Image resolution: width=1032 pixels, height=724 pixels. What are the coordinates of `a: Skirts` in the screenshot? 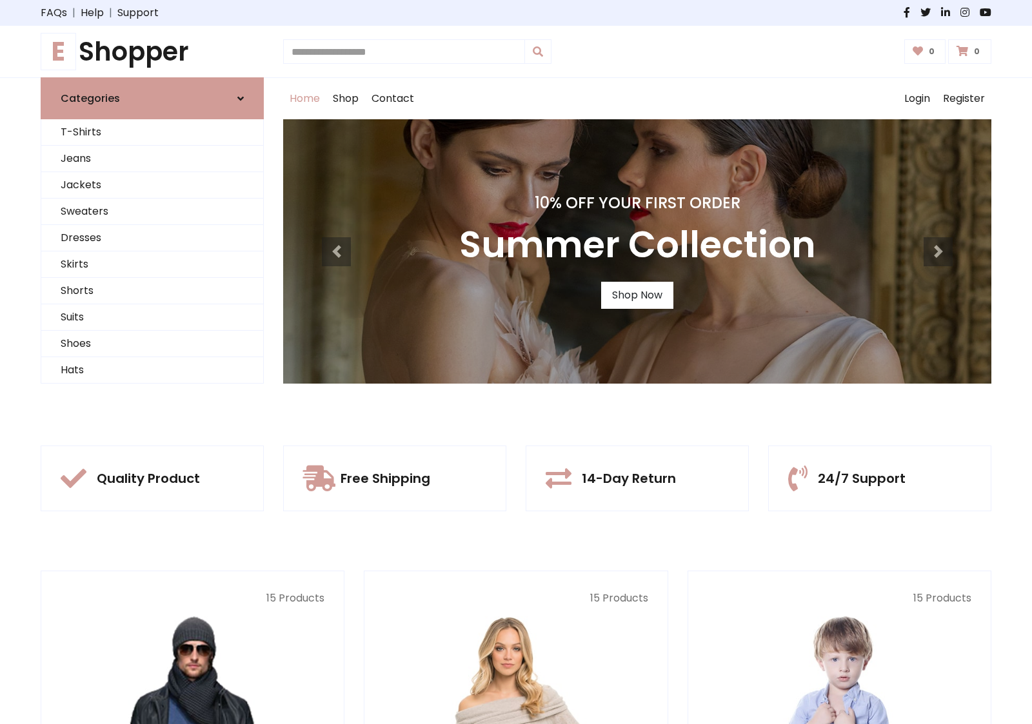 It's located at (152, 264).